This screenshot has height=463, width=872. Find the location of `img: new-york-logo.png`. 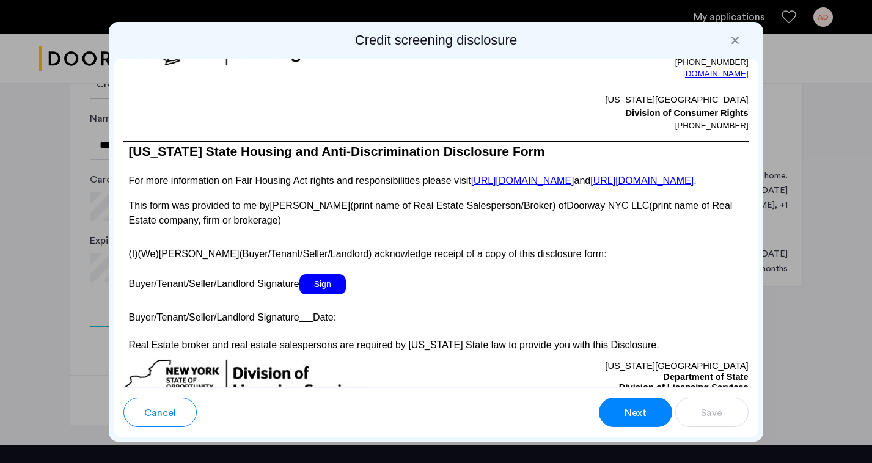

img: new-york-logo.png is located at coordinates (245, 382).